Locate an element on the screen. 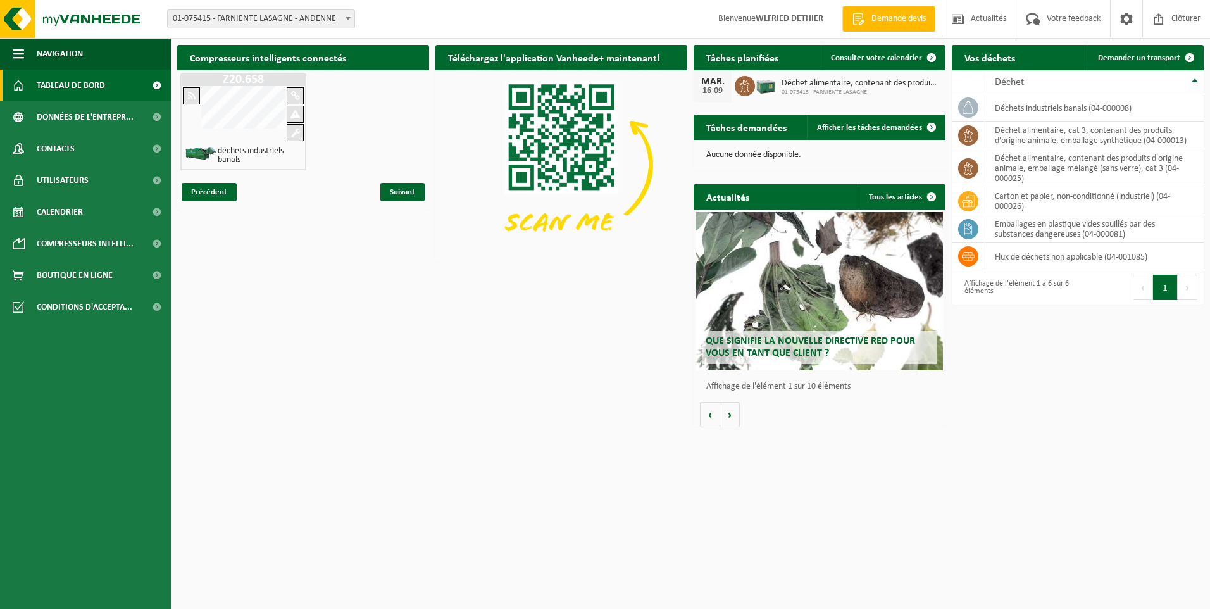  h2: Téléchargez l'application Vanheede+ maintenant! is located at coordinates (554, 57).